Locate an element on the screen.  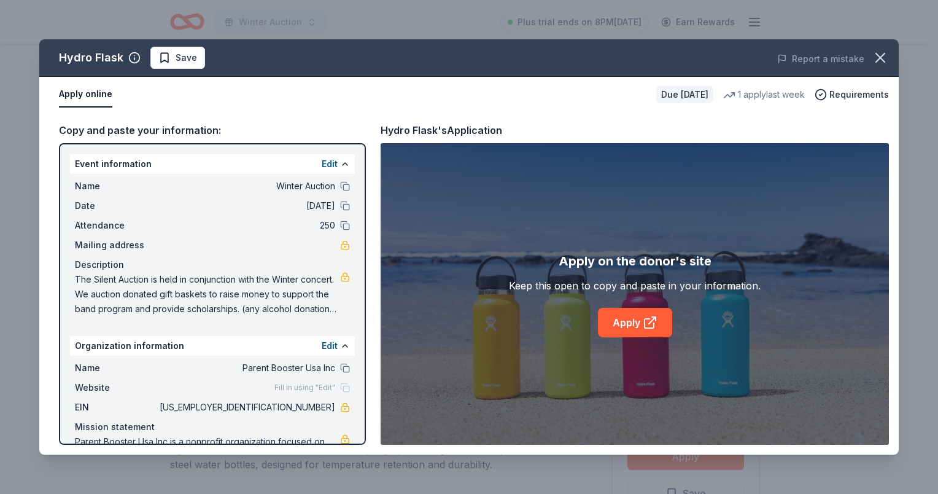
span: Save is located at coordinates (186, 58).